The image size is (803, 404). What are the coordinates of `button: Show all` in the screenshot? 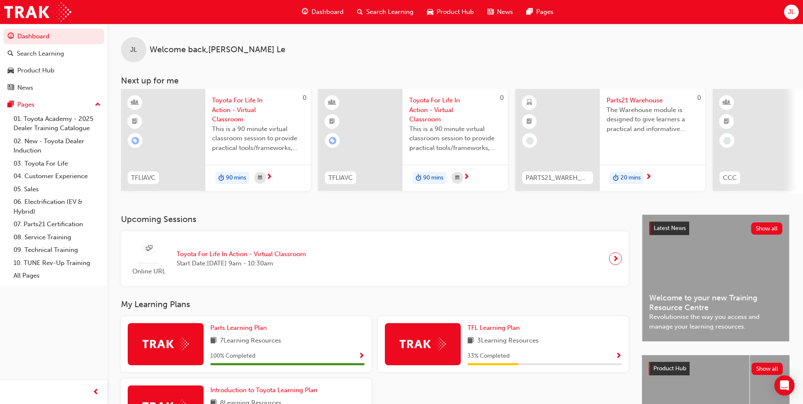 It's located at (767, 369).